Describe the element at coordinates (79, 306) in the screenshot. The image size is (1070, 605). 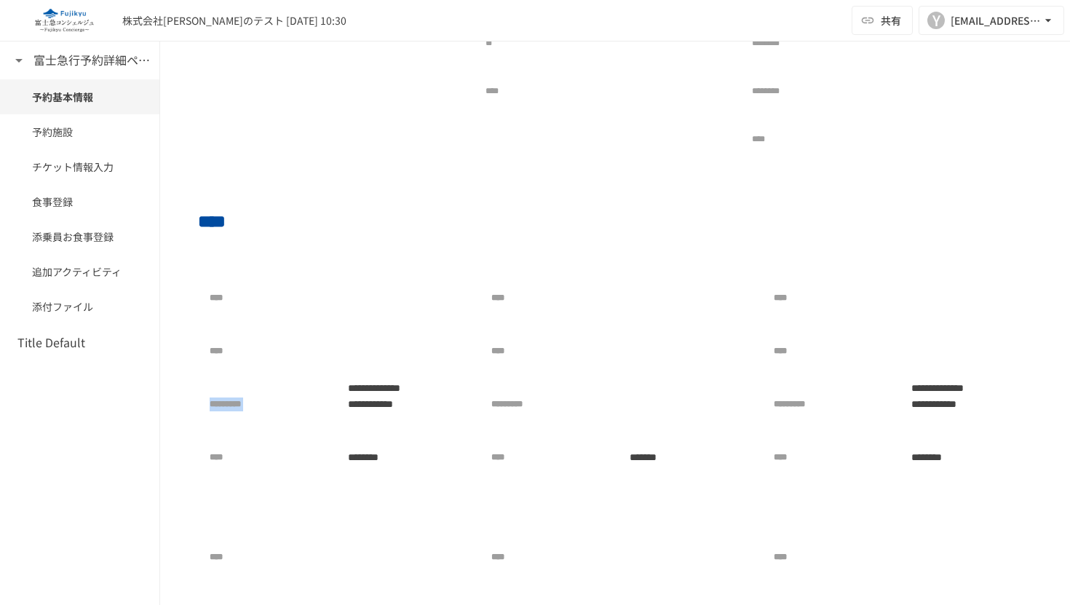
I see `span: 添付ファイル` at that location.